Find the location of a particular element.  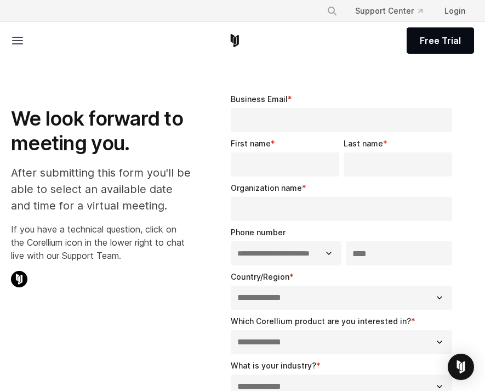

a: Free Trial is located at coordinates (440, 41).